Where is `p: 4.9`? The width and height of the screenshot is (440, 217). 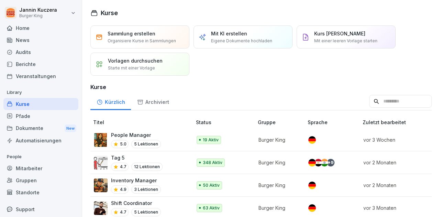
p: 4.9 is located at coordinates (123, 189).